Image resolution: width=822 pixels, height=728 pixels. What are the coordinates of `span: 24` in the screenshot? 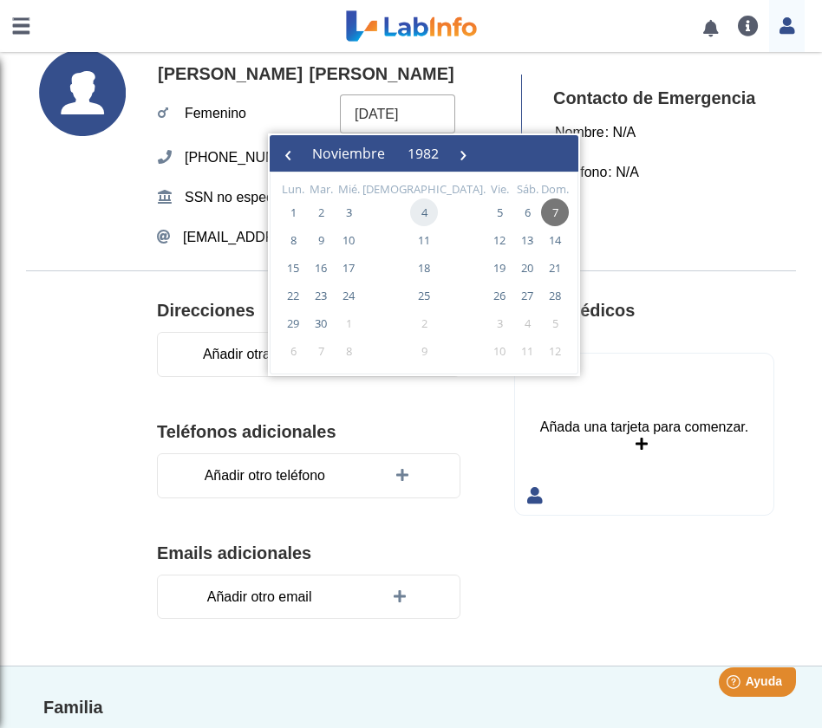 It's located at (349, 296).